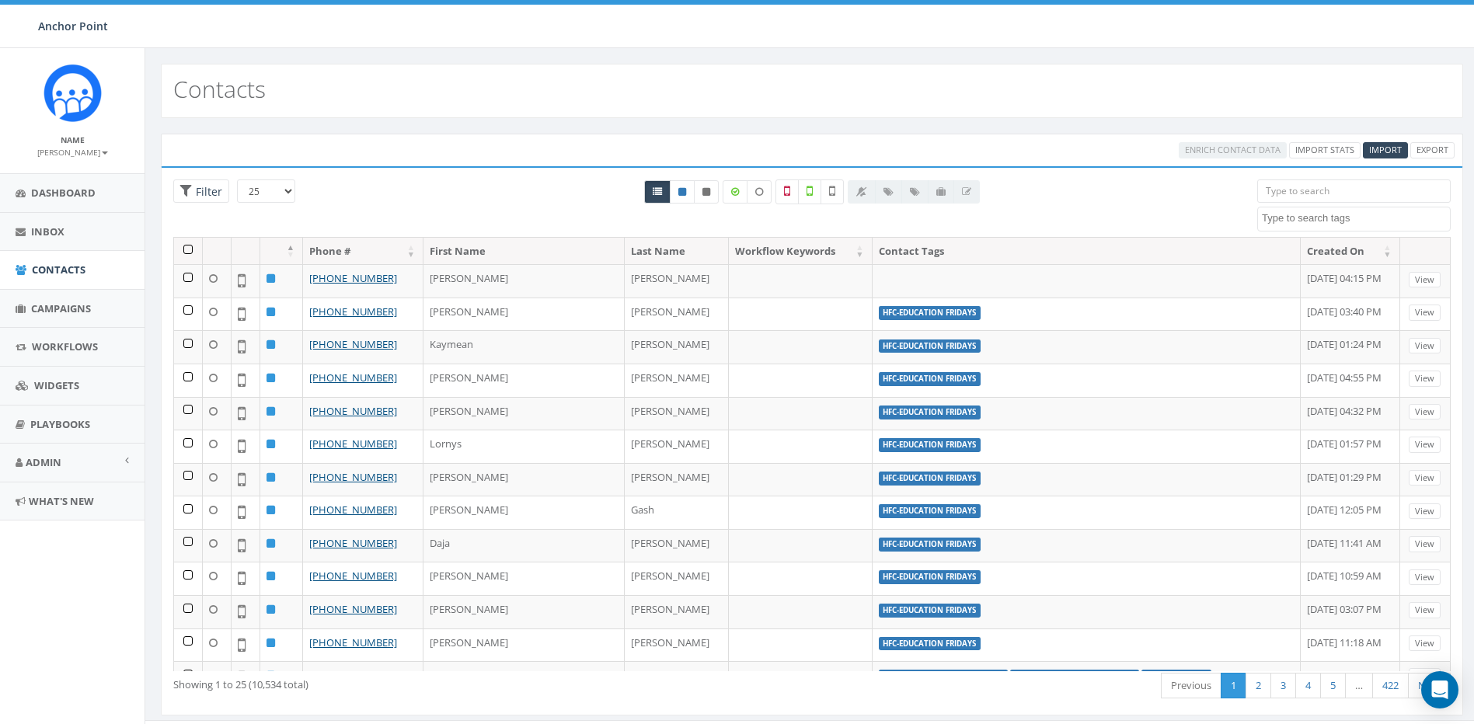 The image size is (1474, 724). Describe the element at coordinates (787, 192) in the screenshot. I see `label: Not a Mobile` at that location.